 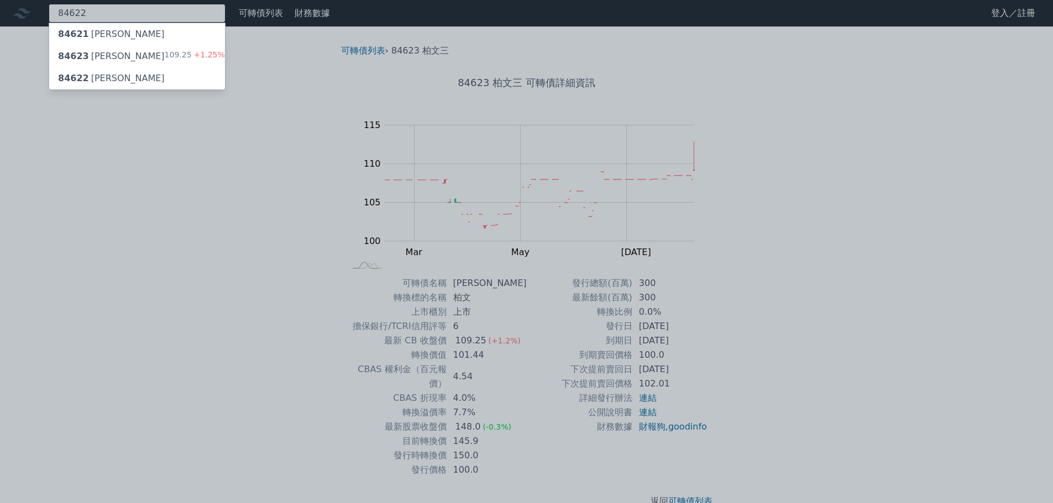 I want to click on span: 84622, so click(x=74, y=78).